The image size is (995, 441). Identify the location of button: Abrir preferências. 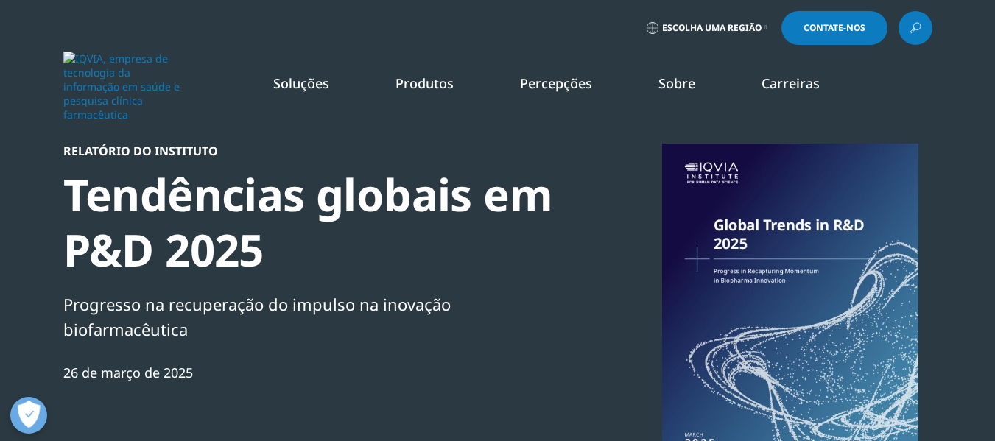
(29, 415).